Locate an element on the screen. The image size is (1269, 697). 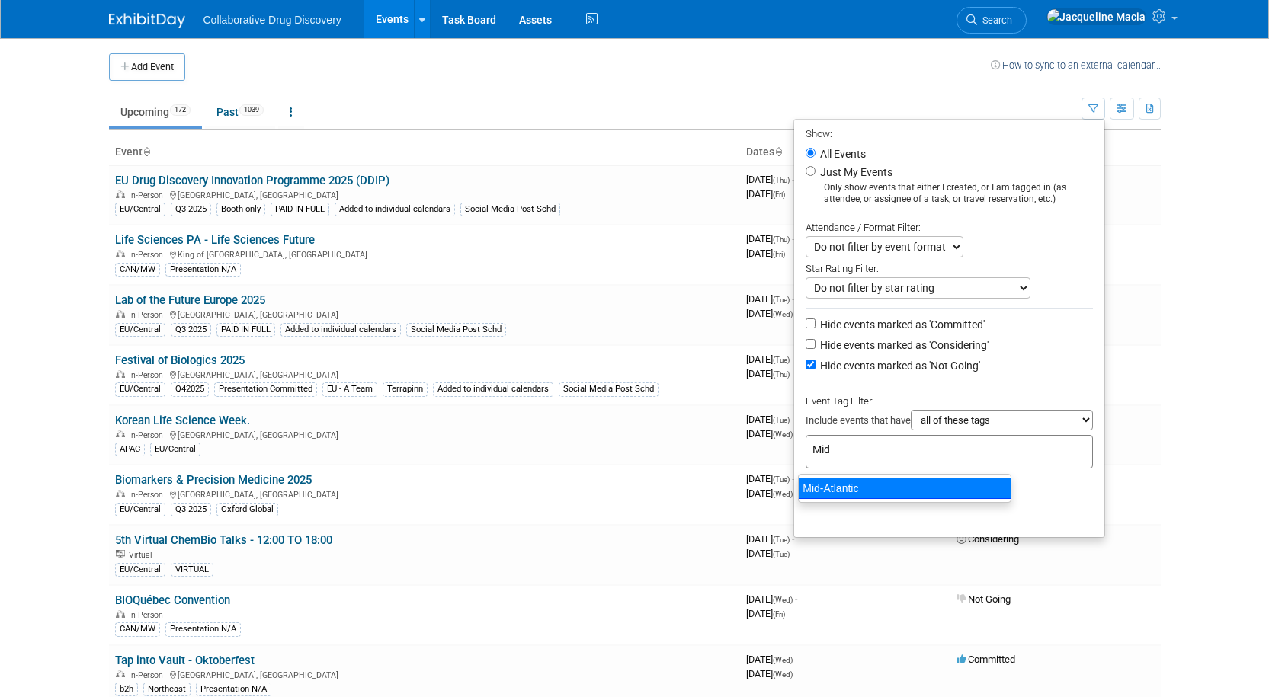
img: ExhibitDay is located at coordinates (147, 21).